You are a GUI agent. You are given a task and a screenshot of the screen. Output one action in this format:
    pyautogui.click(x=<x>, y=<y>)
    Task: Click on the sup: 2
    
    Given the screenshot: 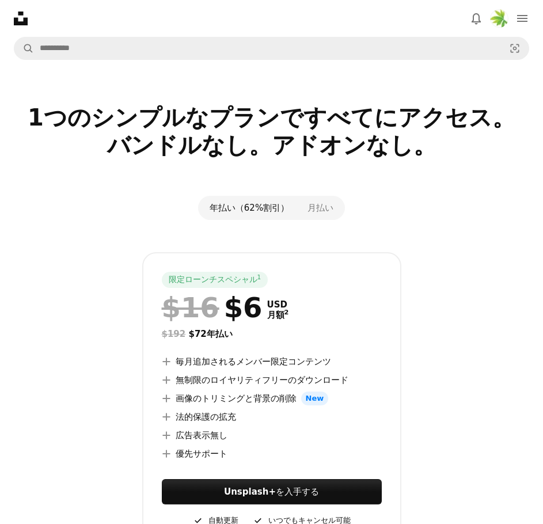 What is the action you would take?
    pyautogui.click(x=287, y=312)
    